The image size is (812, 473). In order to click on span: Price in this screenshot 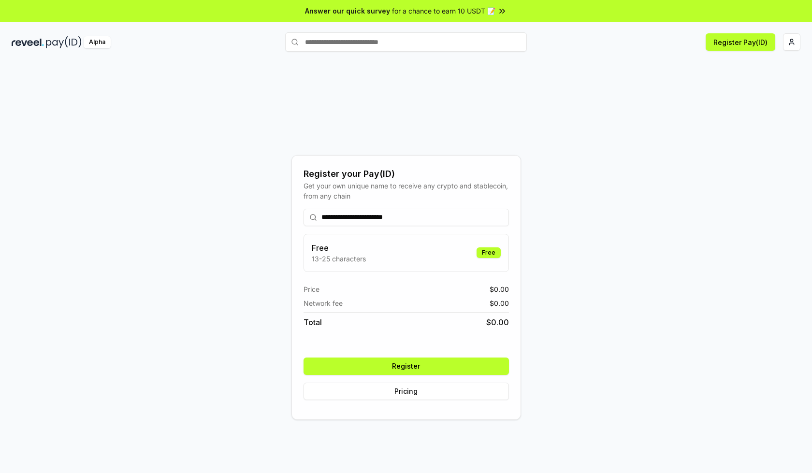, I will do `click(311, 289)`.